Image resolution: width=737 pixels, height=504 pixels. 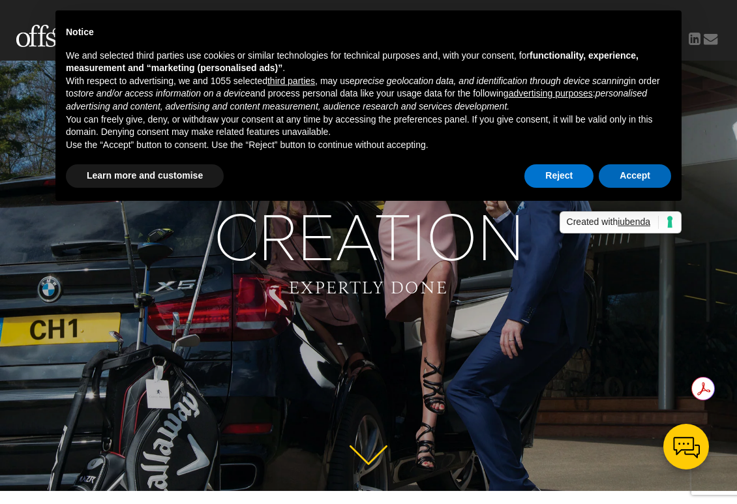 I want to click on p: With respect to advertising, we and 1055 selected , may use in order to and process personal data..., so click(x=368, y=94).